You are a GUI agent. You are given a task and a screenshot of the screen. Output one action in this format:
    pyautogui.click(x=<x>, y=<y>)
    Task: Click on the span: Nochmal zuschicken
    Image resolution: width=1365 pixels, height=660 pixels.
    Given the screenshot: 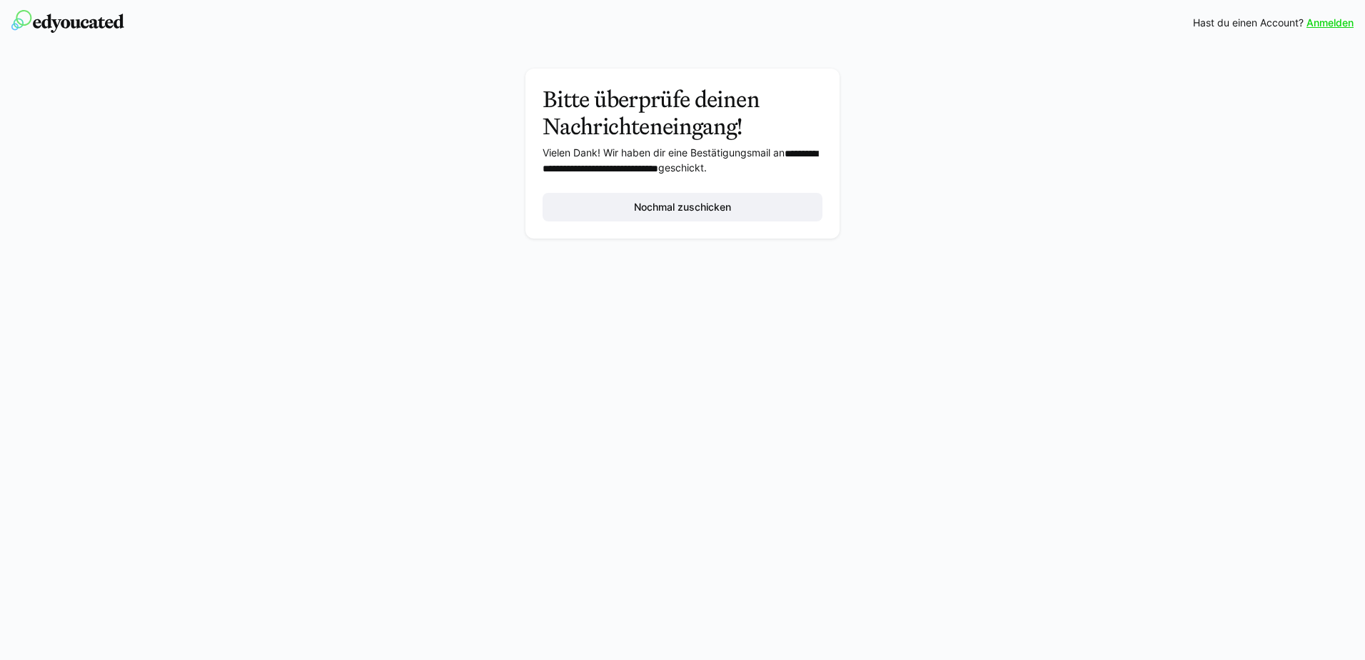 What is the action you would take?
    pyautogui.click(x=683, y=207)
    